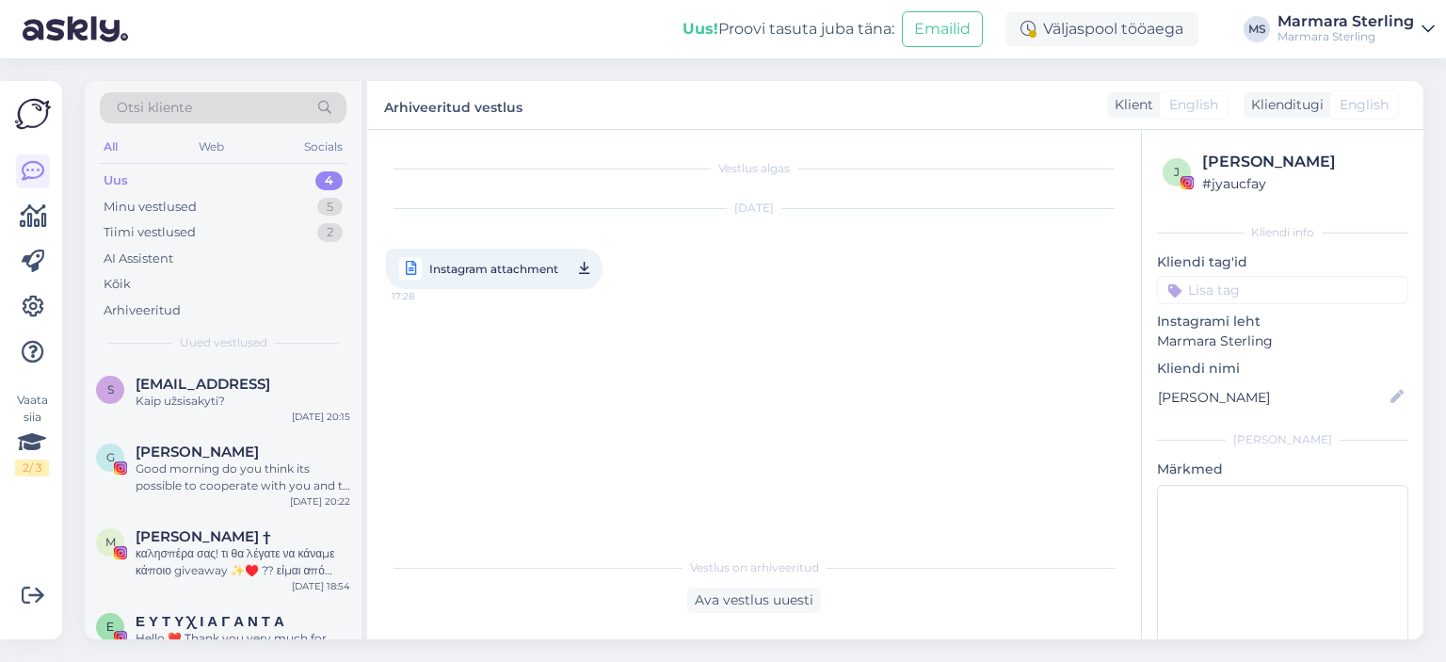  I want to click on div: Ava vestlus uuesti, so click(754, 600).